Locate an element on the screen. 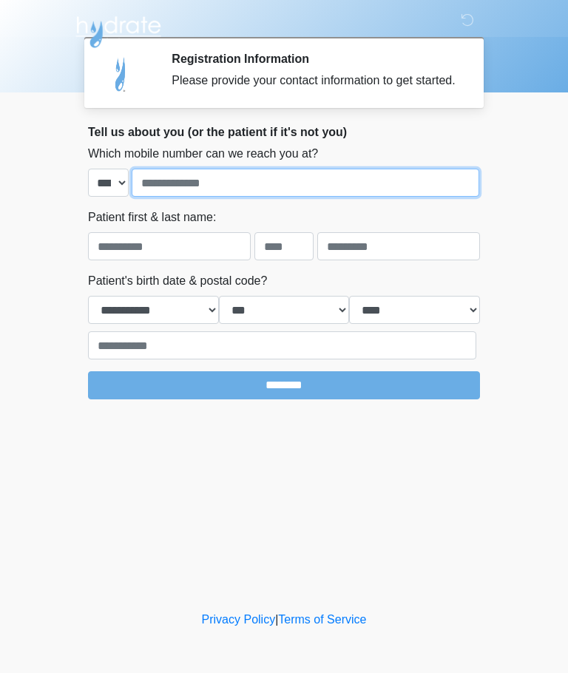 The image size is (568, 673). img: Agent Avatar is located at coordinates (121, 74).